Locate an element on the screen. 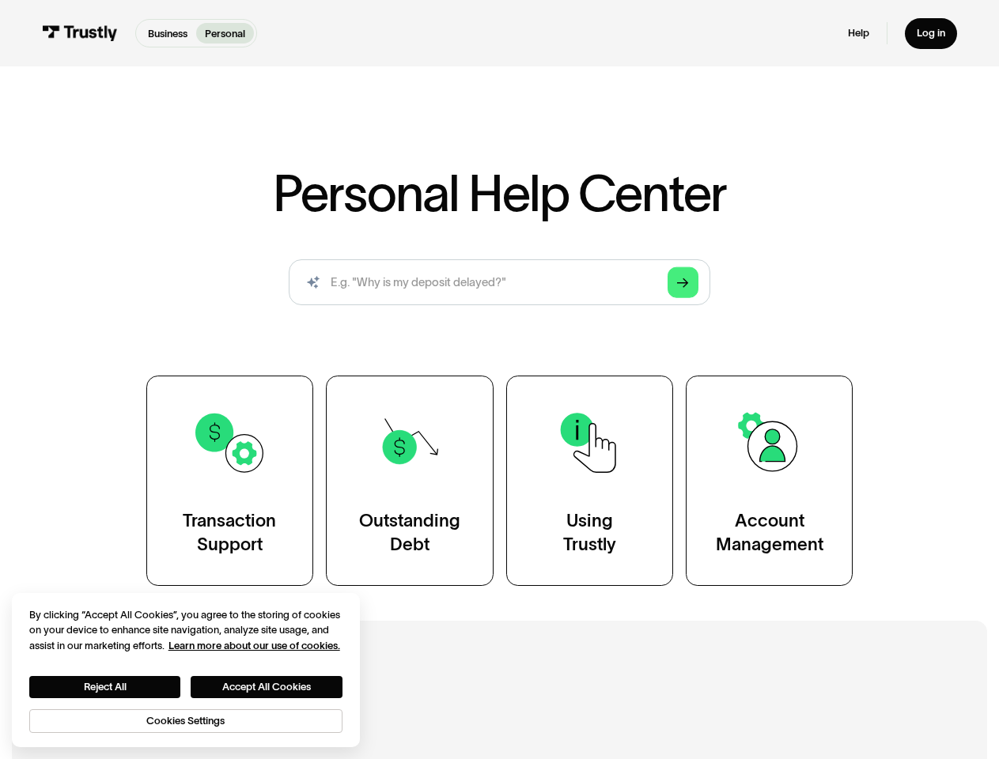  p: Business is located at coordinates (168, 33).